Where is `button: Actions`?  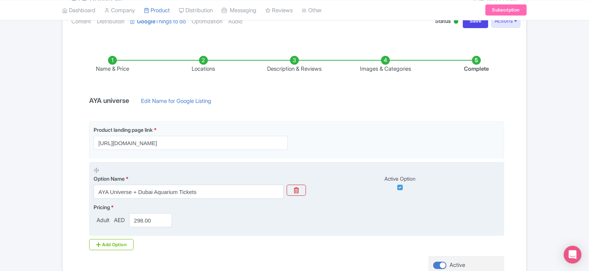 button: Actions is located at coordinates (506, 21).